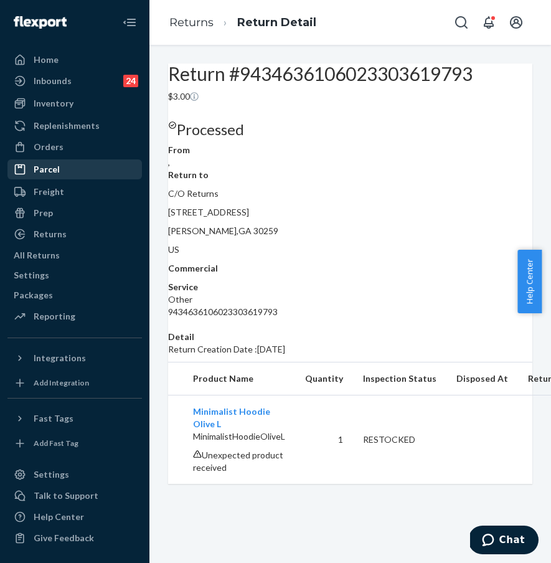  Describe the element at coordinates (400, 378) in the screenshot. I see `th: Inspection Status` at that location.